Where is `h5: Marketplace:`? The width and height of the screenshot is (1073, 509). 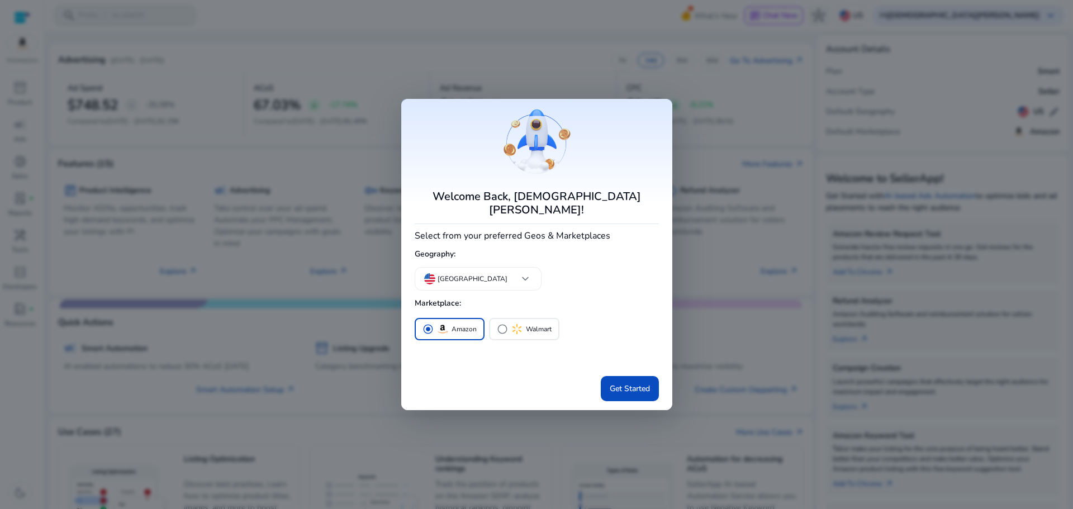 h5: Marketplace: is located at coordinates (537, 304).